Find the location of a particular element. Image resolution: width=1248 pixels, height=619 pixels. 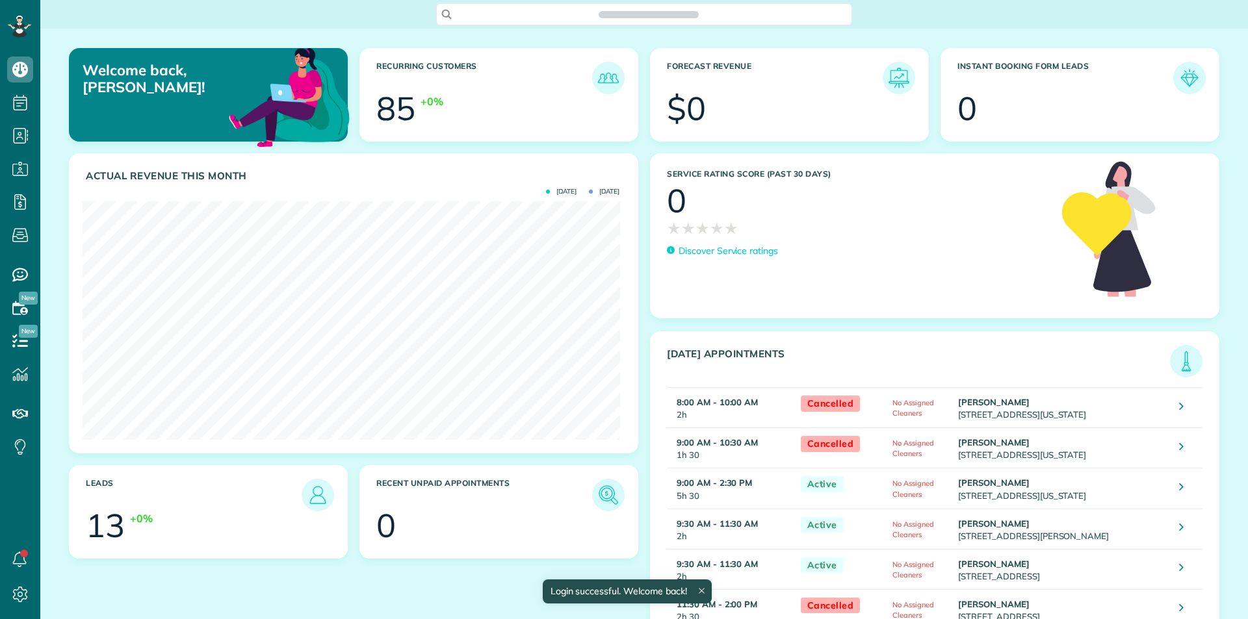

h3: Recent unpaid appointments is located at coordinates (484, 495).